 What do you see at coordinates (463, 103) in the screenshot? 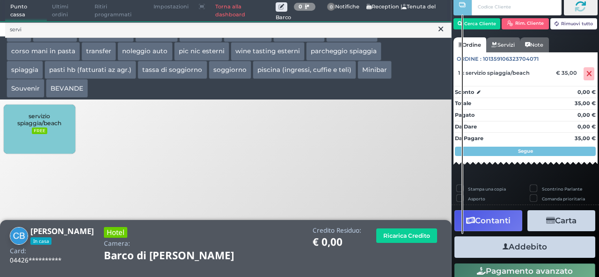
I see `strong: Totale` at bounding box center [463, 103].